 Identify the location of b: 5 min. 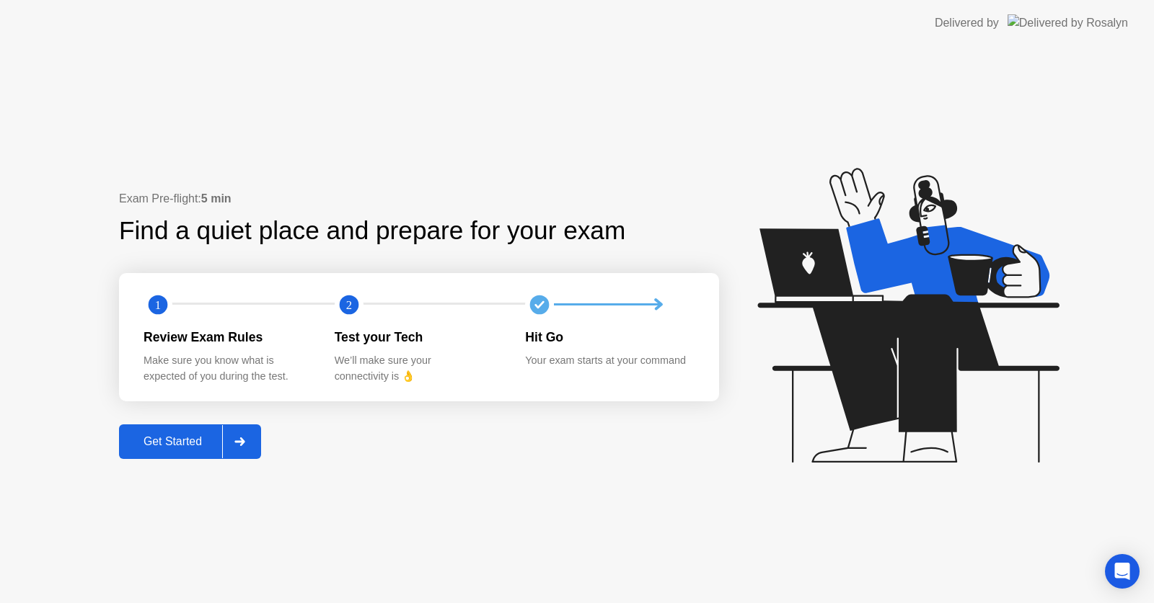
(216, 198).